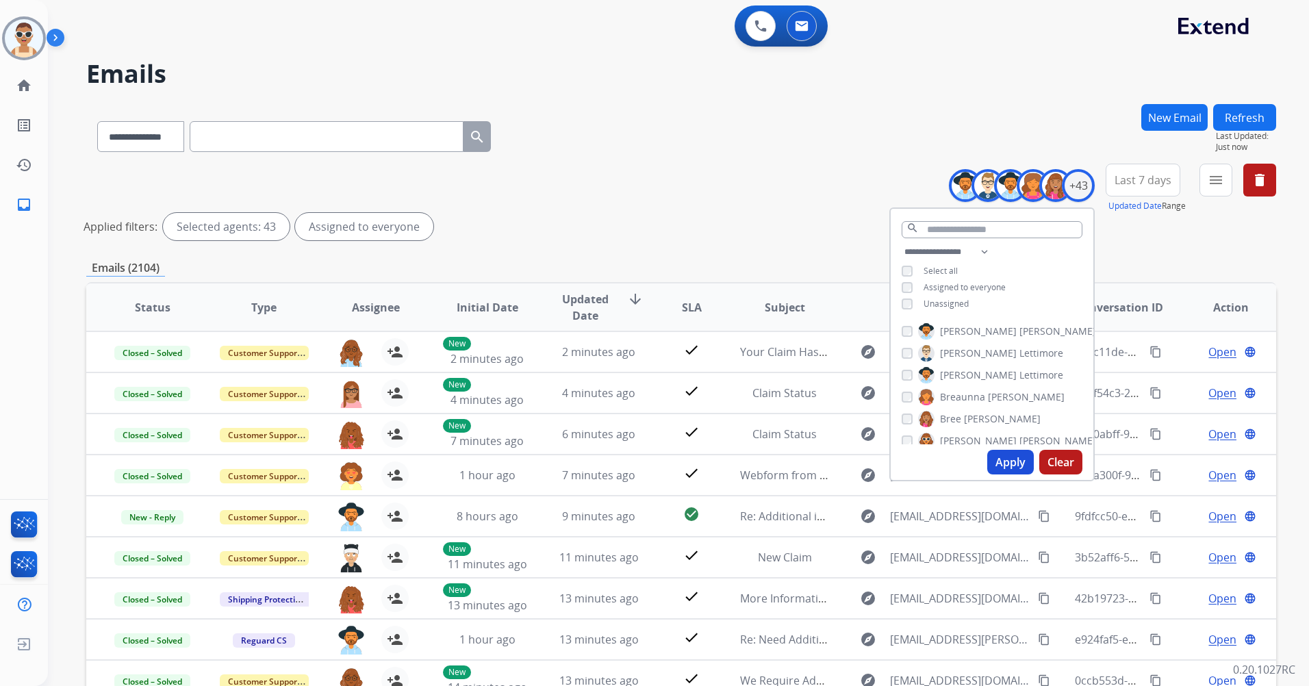  Describe the element at coordinates (598, 352) in the screenshot. I see `span: 2 minutes ago` at that location.